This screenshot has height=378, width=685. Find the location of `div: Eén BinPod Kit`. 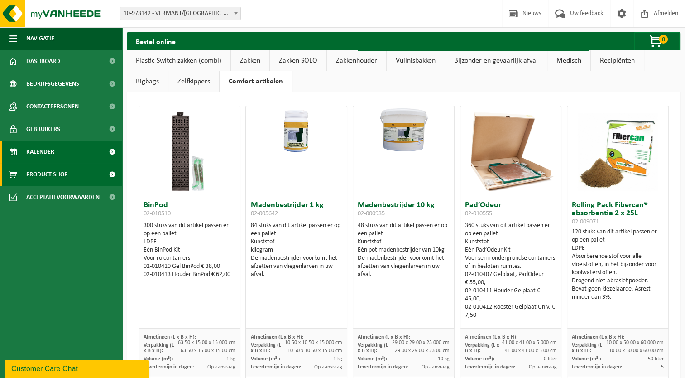

div: Eén BinPod Kit is located at coordinates (189, 250).